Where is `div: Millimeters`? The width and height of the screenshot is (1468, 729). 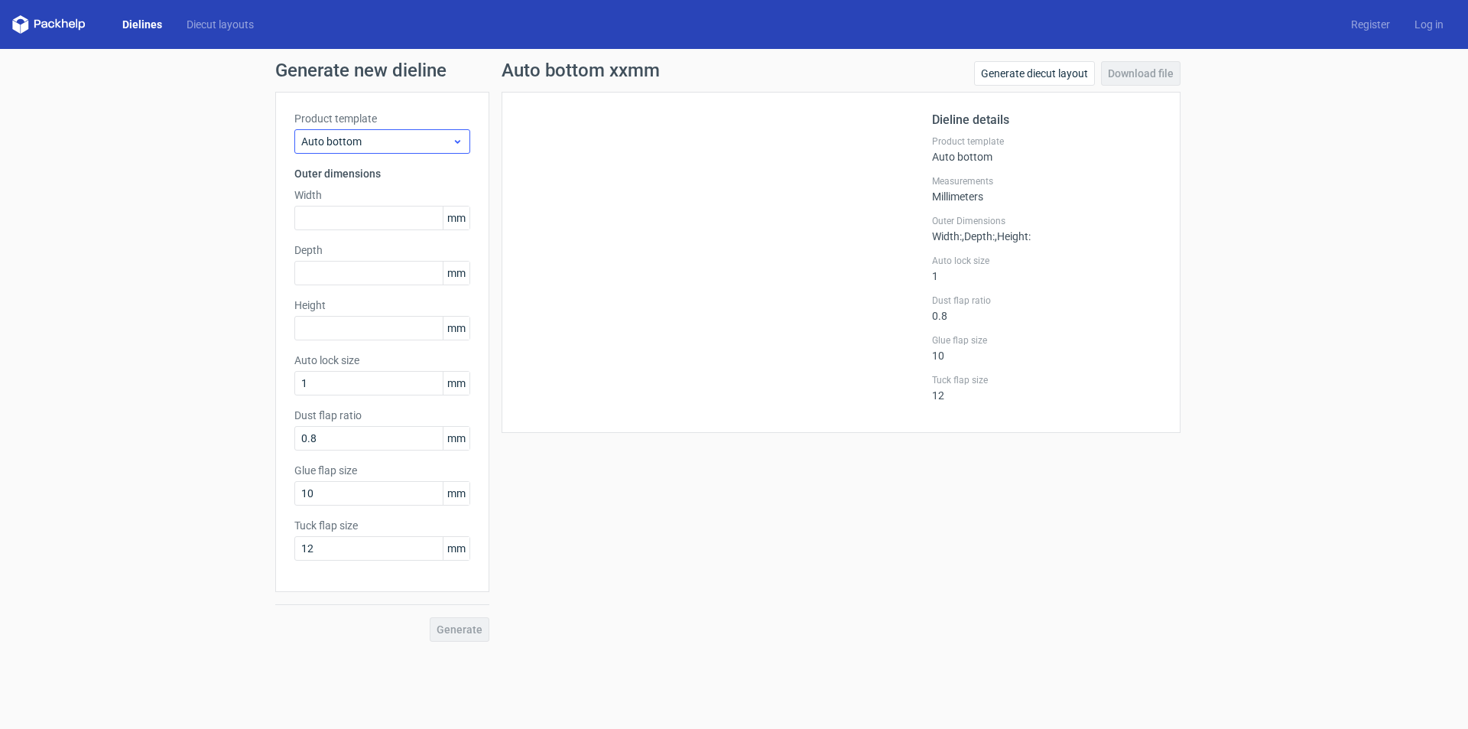
div: Millimeters is located at coordinates (1047, 189).